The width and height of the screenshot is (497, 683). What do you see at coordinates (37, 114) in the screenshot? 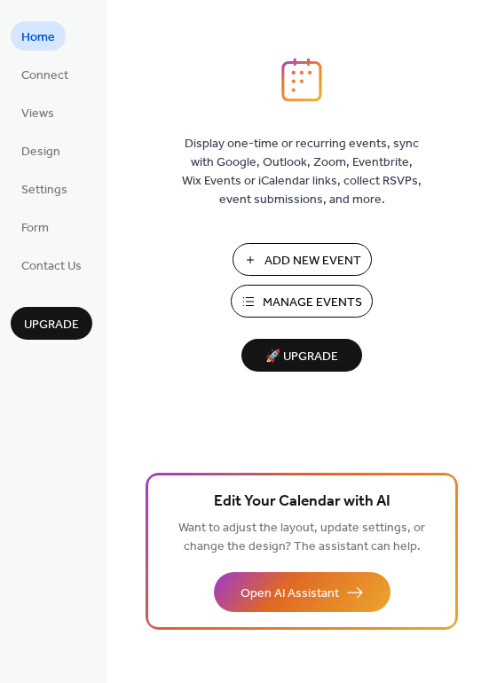
I see `span: Views` at bounding box center [37, 114].